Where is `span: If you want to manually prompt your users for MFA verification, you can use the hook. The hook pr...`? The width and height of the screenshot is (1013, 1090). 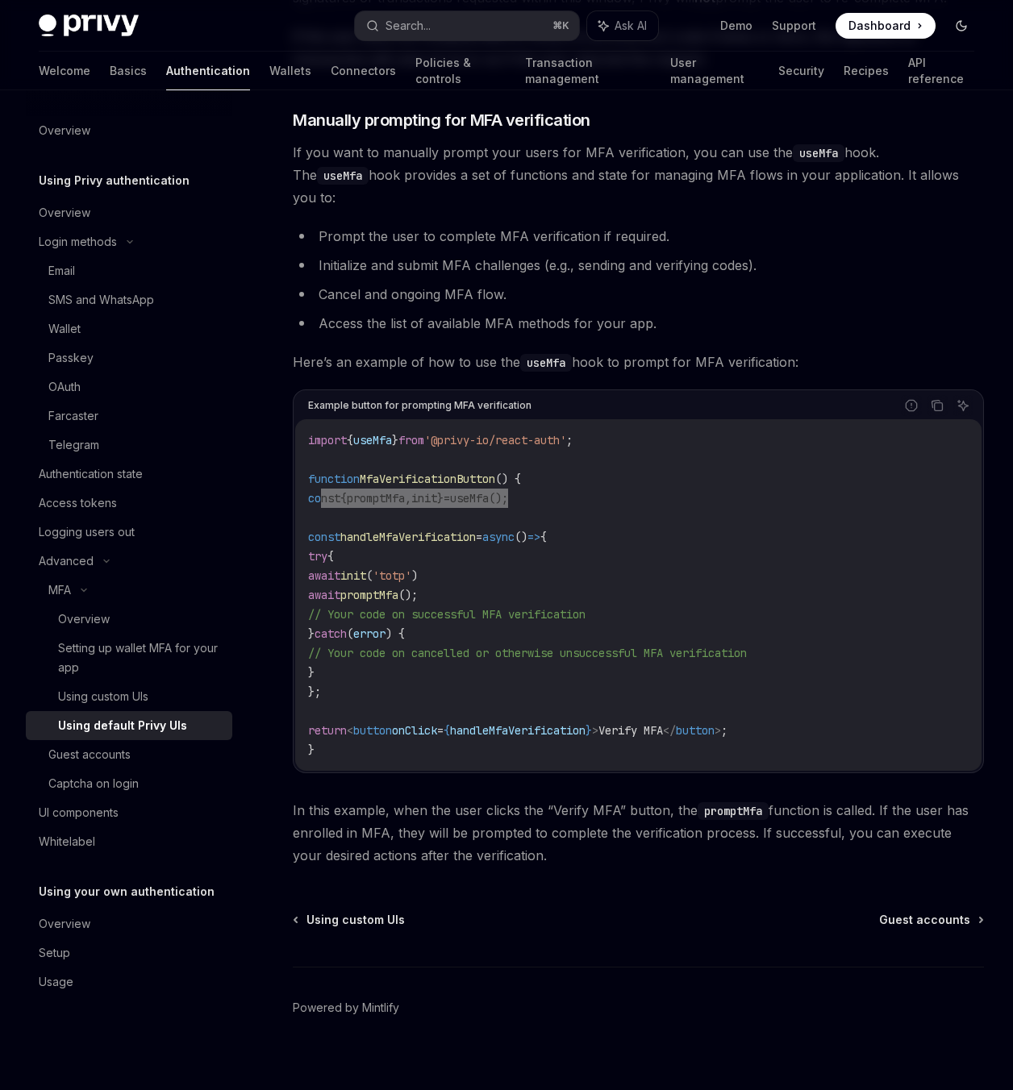
span: If you want to manually prompt your users for MFA verification, you can use the hook. The hook pr... is located at coordinates (638, 175).